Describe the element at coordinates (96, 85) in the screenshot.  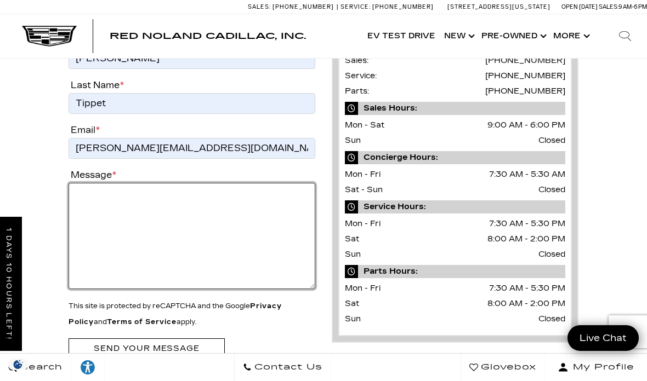
I see `label: Last Name` at that location.